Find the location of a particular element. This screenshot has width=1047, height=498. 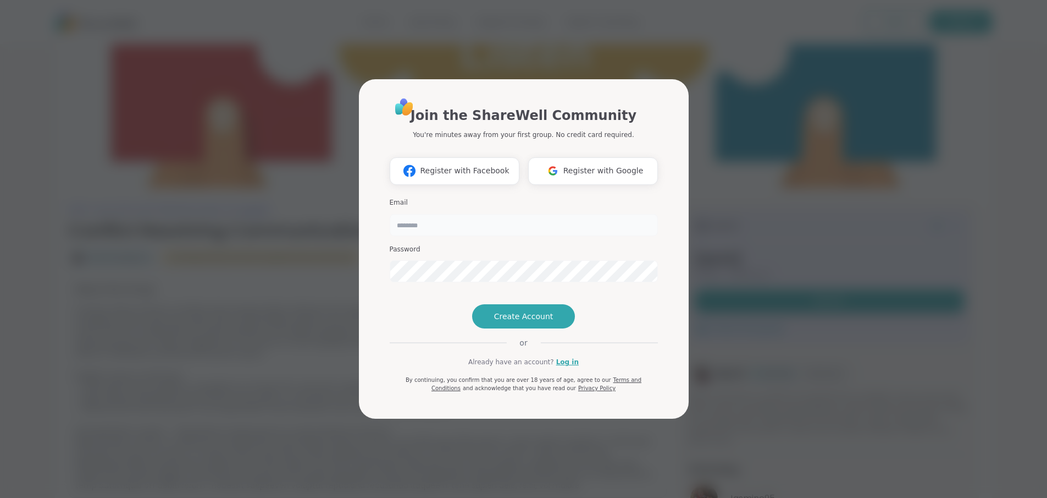

button: Register with Google is located at coordinates (593, 171).